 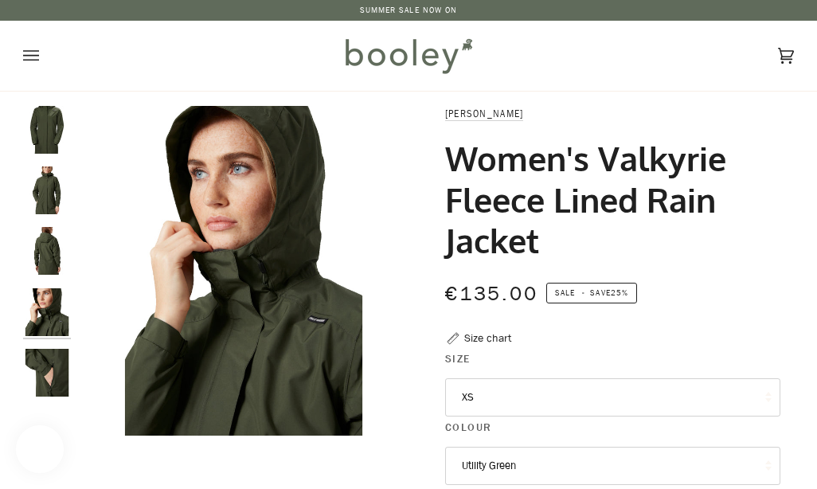 I want to click on span: €135.00, so click(x=491, y=293).